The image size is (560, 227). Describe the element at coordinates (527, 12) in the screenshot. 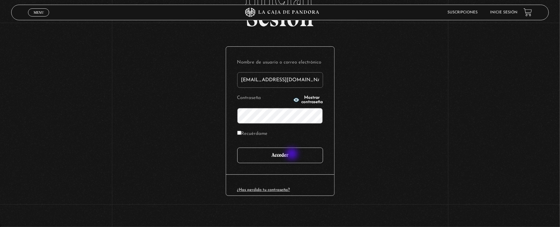

I see `a: View your shopping cart` at that location.